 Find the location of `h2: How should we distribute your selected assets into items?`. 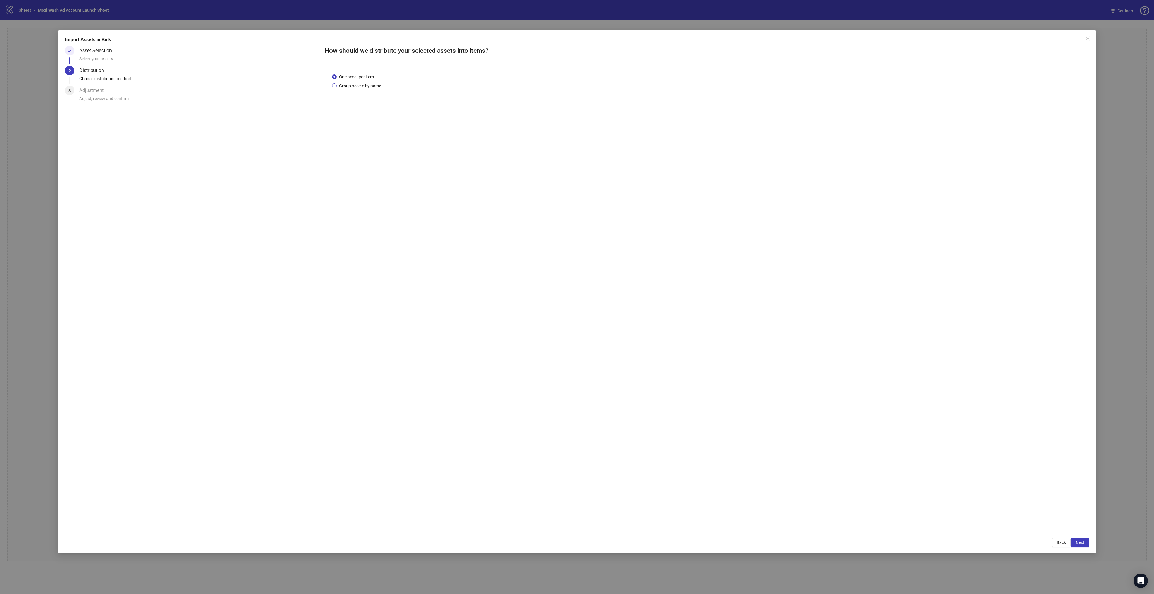

h2: How should we distribute your selected assets into items? is located at coordinates (707, 51).